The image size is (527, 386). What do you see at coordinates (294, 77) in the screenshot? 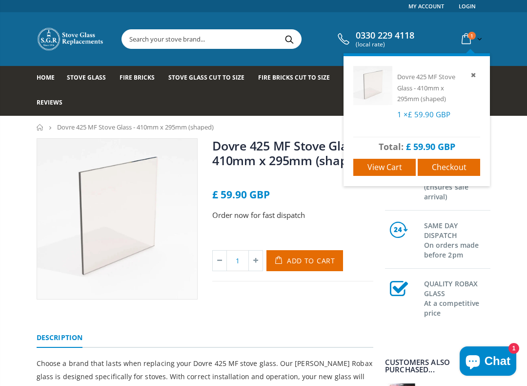
I see `span: Fire Bricks Cut To Size` at bounding box center [294, 77].